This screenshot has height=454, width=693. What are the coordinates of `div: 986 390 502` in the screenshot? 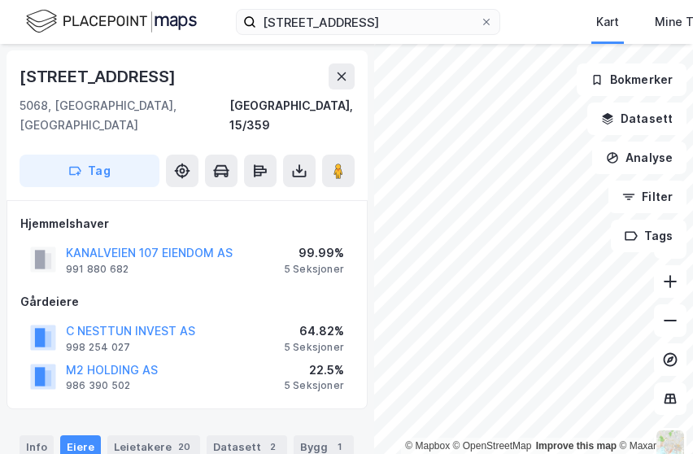 It's located at (98, 386).